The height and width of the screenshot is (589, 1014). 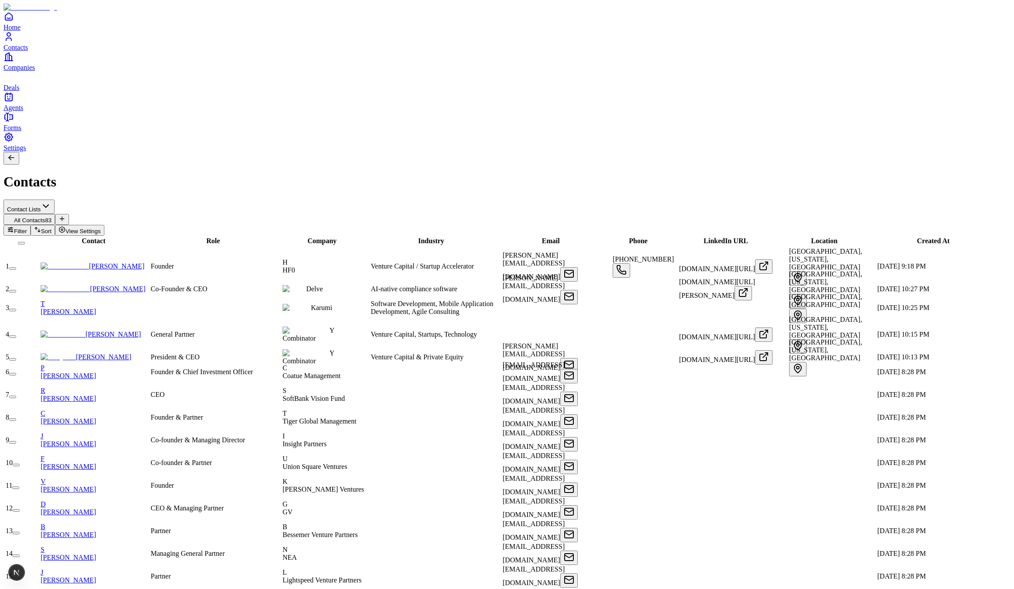 I want to click on div: UUnion Square Ventures, so click(x=326, y=463).